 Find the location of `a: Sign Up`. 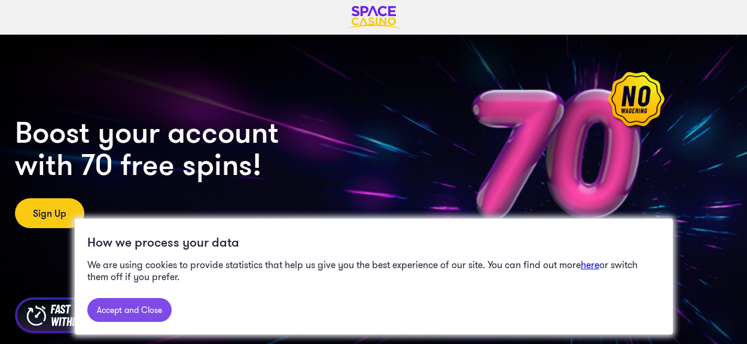

a: Sign Up is located at coordinates (50, 213).